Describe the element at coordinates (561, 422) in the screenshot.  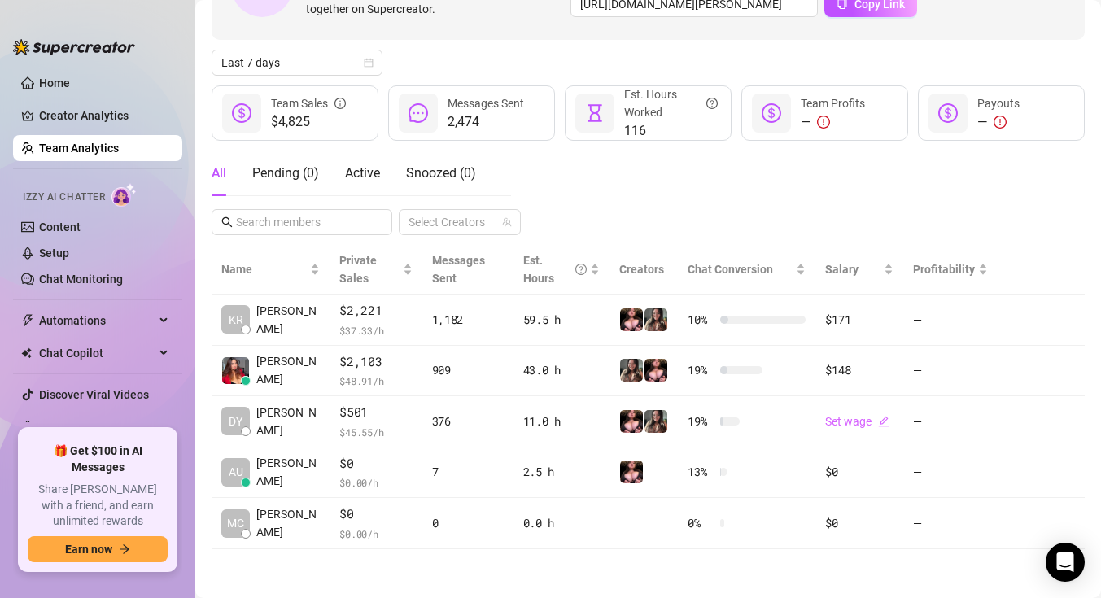
I see `div: 11.0 h` at that location.